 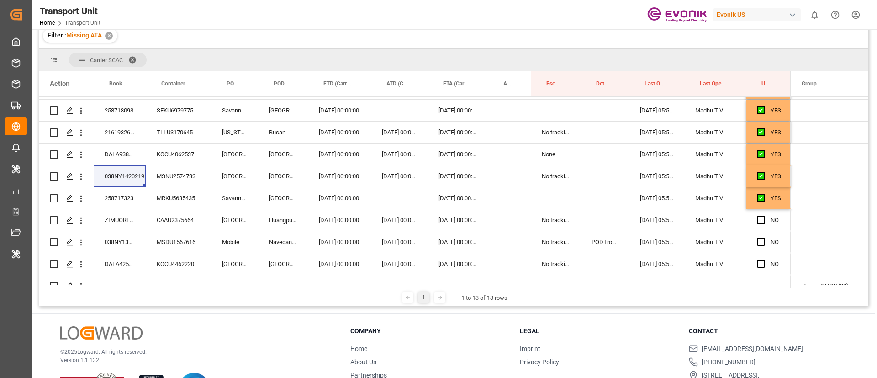 I want to click on span: Carrier SCAC, so click(x=106, y=60).